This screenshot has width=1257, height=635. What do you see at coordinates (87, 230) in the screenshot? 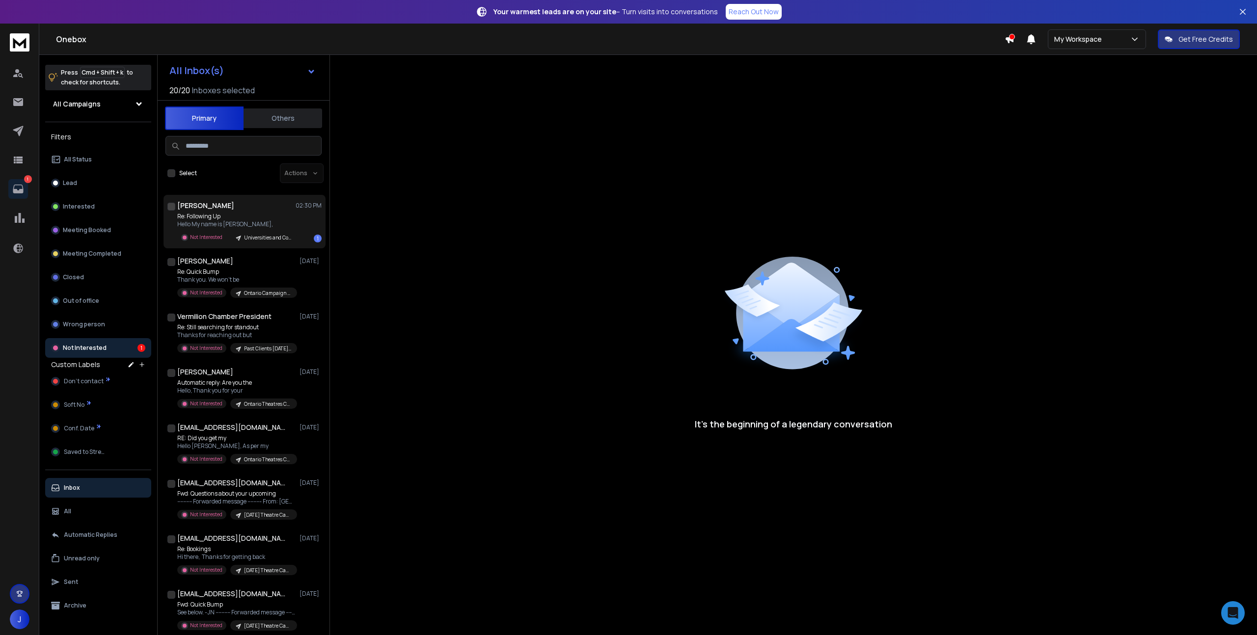
I see `p: Meeting Booked` at bounding box center [87, 230].